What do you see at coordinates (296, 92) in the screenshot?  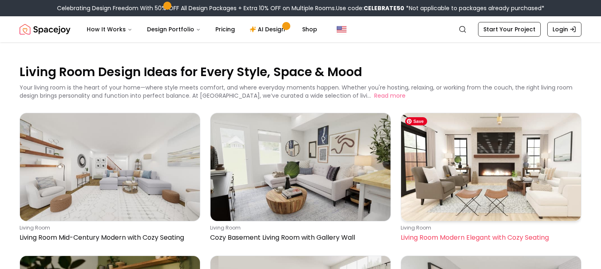 I see `p: Your living room is the heart of your home—where style meets comfort, and where everyday moments ...` at bounding box center [296, 92].